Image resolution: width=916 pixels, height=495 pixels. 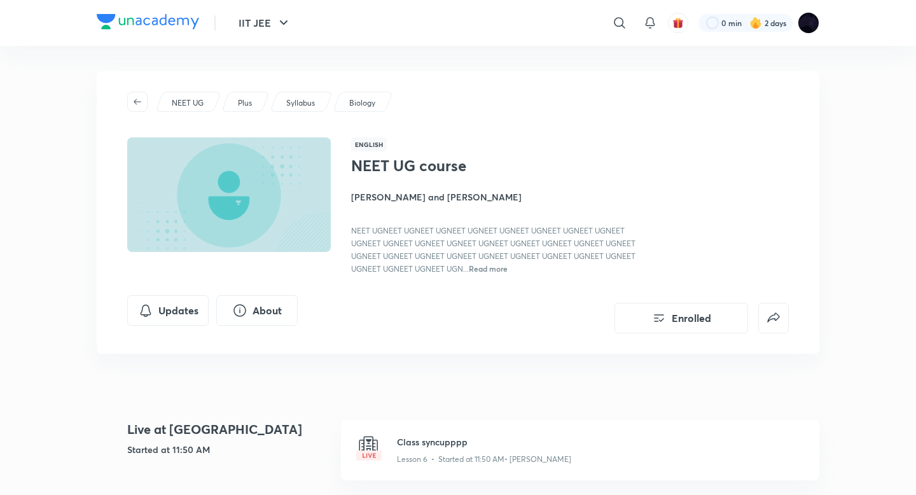 What do you see at coordinates (245, 103) in the screenshot?
I see `p: Plus` at bounding box center [245, 103].